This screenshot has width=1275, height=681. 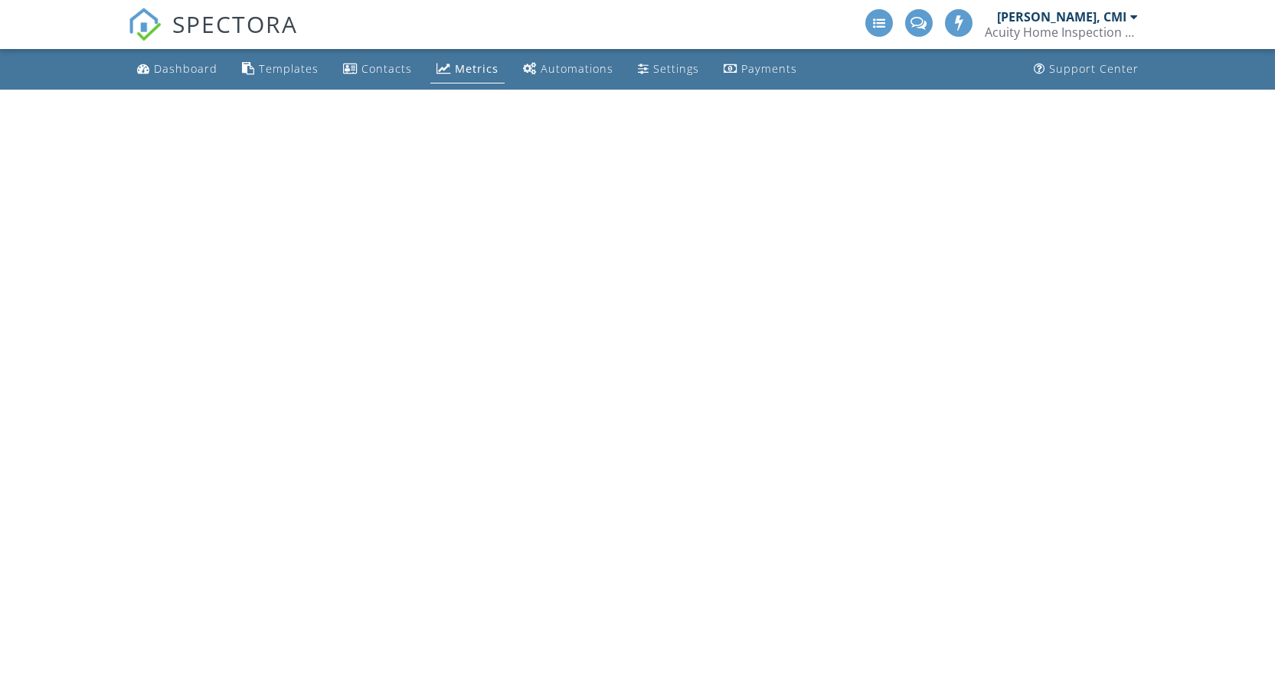 I want to click on span: SPECTORA, so click(x=235, y=24).